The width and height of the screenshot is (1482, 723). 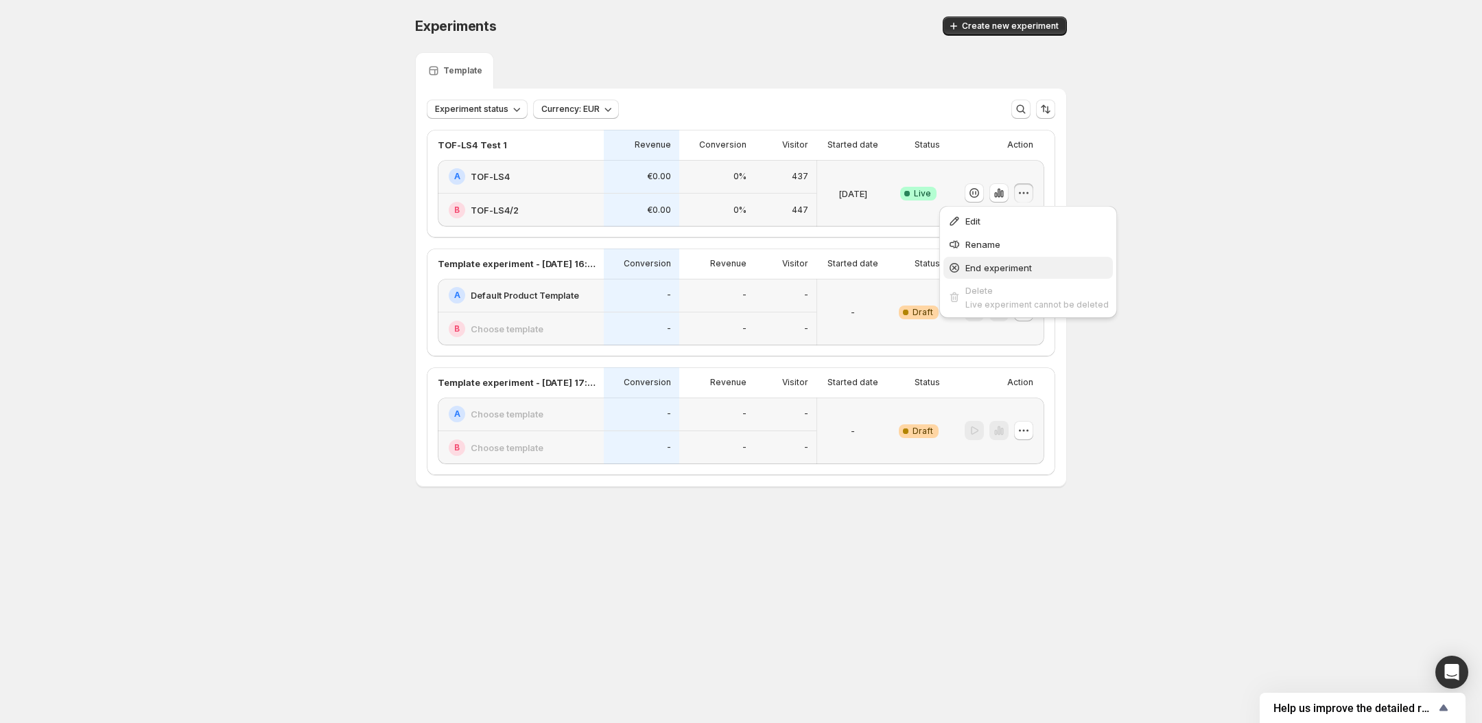 I want to click on button: Rename, so click(x=1028, y=244).